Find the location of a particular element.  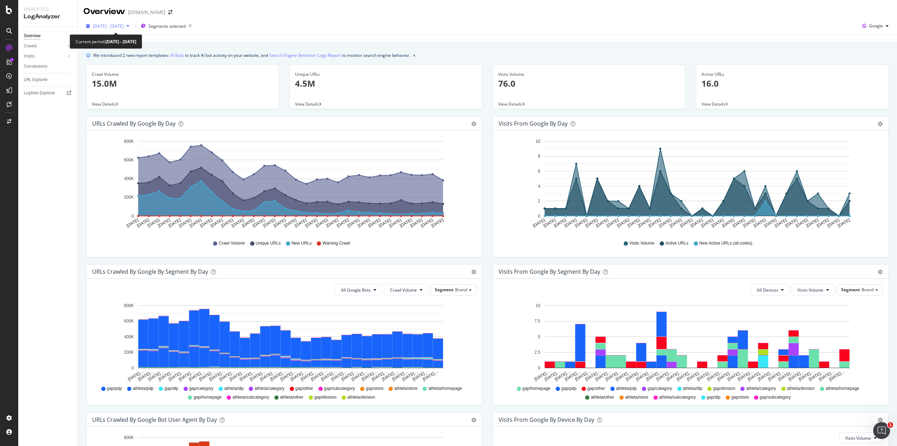

div: URLs Crawled by Google by day is located at coordinates (134, 123).